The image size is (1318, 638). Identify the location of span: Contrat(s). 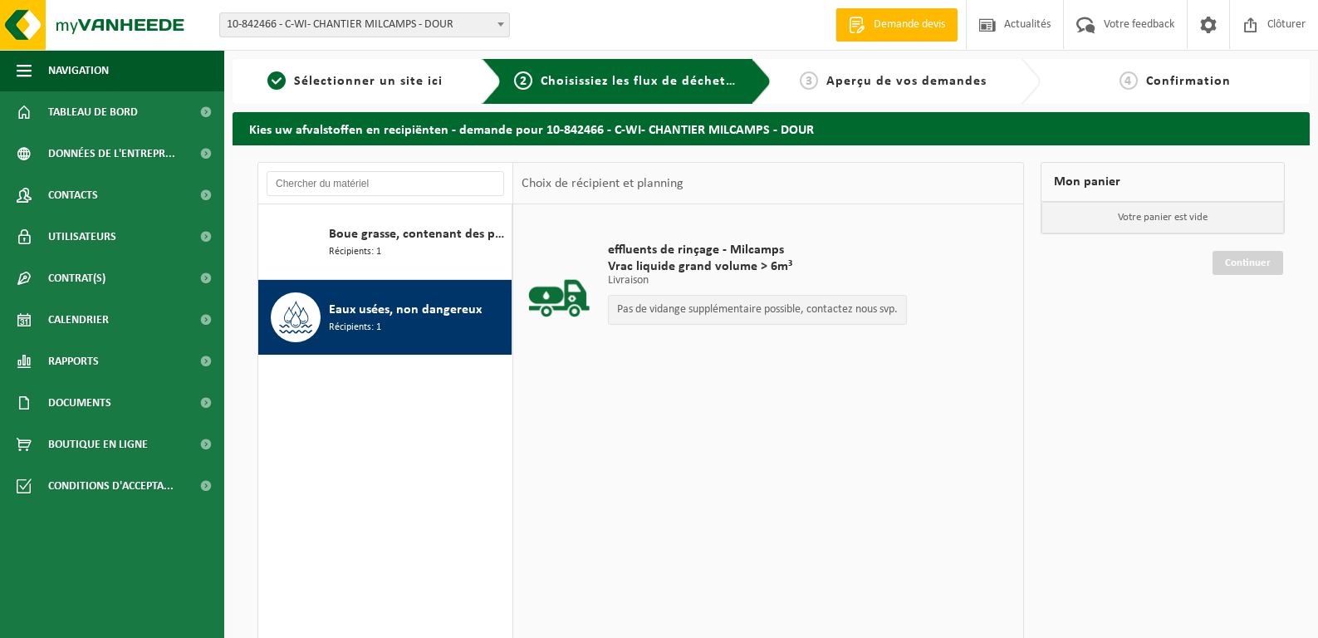
(76, 278).